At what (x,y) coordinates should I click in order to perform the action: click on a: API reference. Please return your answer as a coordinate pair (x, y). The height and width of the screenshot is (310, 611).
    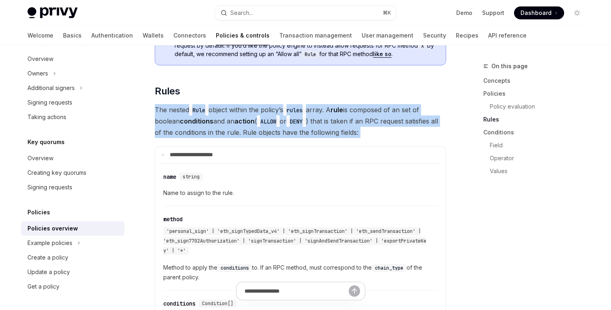
    Looking at the image, I should click on (507, 36).